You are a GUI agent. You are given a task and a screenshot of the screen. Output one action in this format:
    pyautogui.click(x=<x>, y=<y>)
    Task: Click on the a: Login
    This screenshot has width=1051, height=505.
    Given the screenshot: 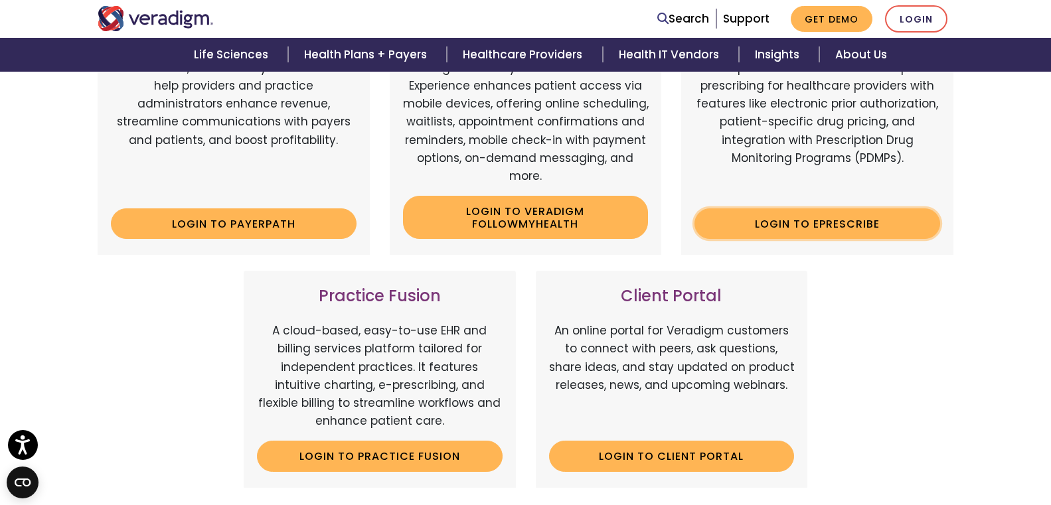 What is the action you would take?
    pyautogui.click(x=917, y=19)
    